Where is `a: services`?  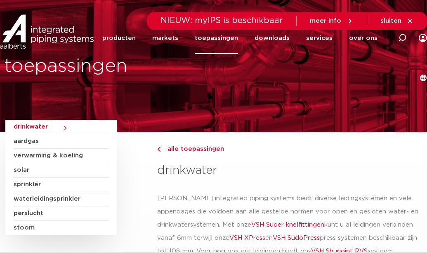
a: services is located at coordinates (319, 38).